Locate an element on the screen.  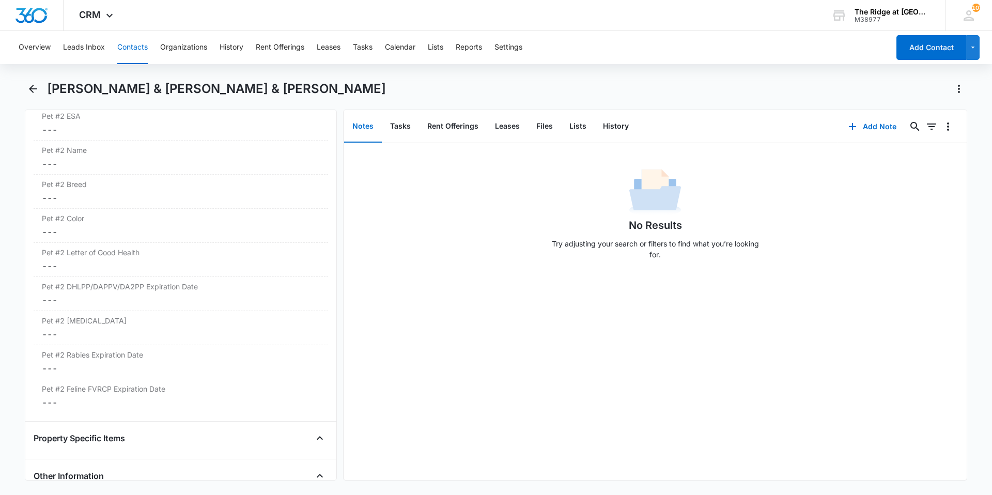
button: Files is located at coordinates (544, 127).